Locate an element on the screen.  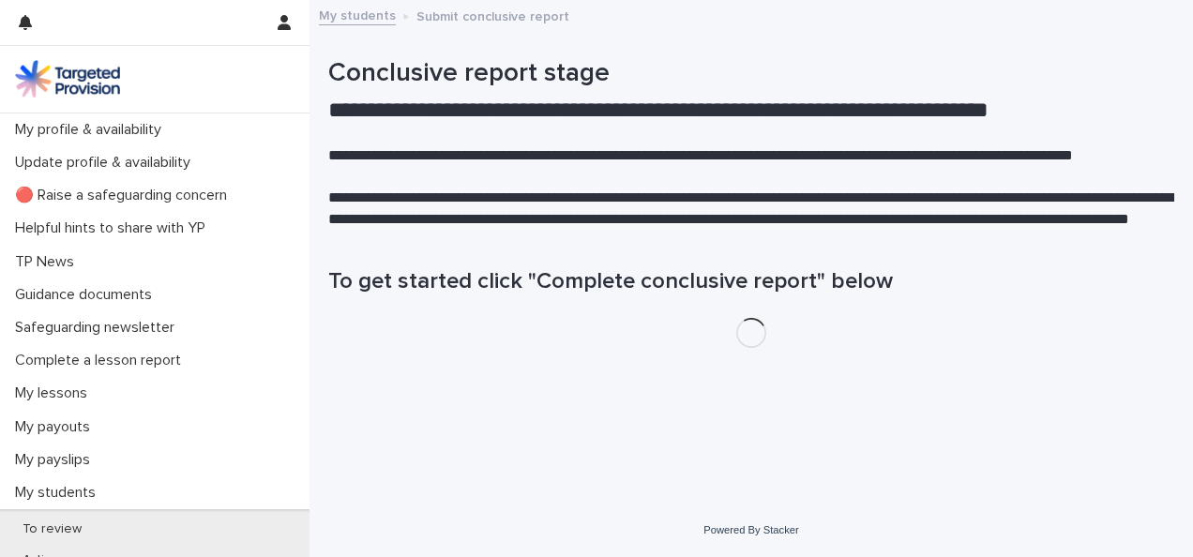
p: My payouts is located at coordinates (56, 427).